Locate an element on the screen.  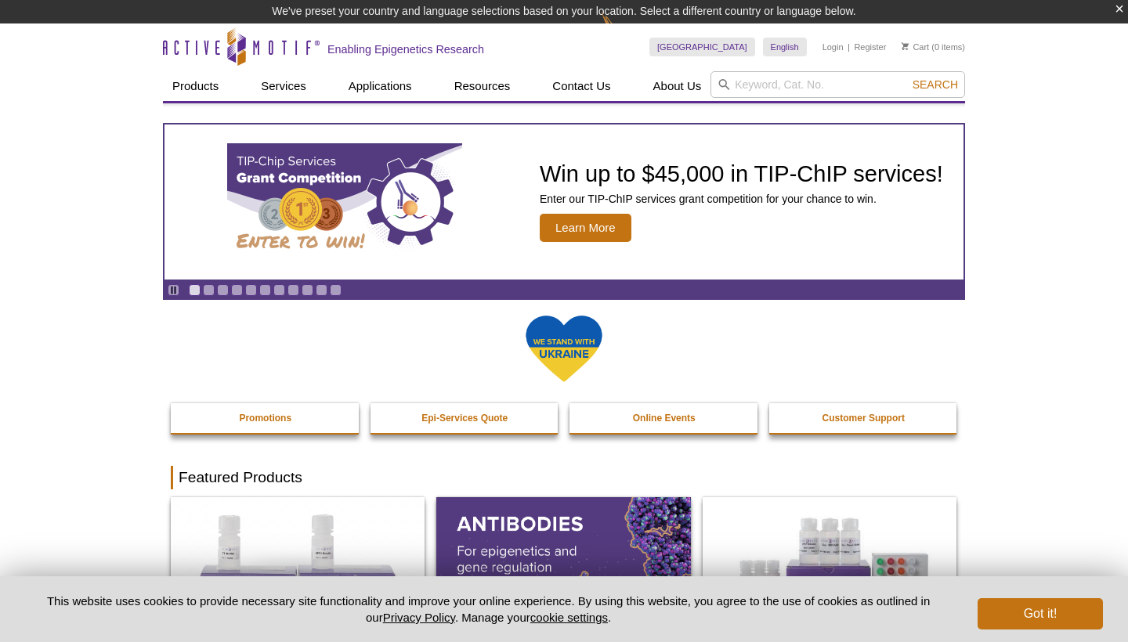
a: Cart is located at coordinates (915, 47).